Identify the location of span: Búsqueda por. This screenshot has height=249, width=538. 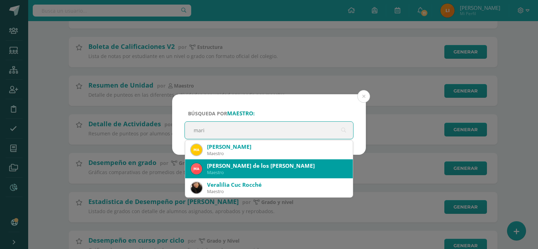
(221, 113).